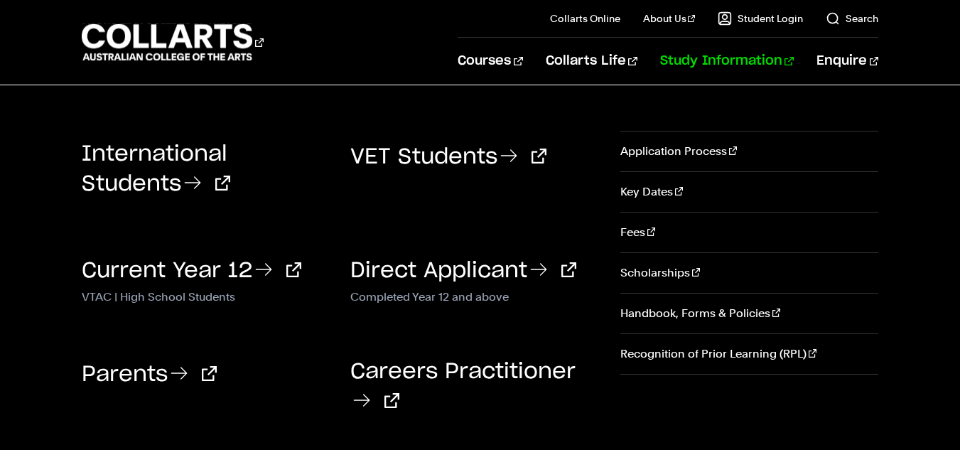 This screenshot has height=450, width=960. Describe the element at coordinates (474, 296) in the screenshot. I see `p: Completed Year 12 and above` at that location.